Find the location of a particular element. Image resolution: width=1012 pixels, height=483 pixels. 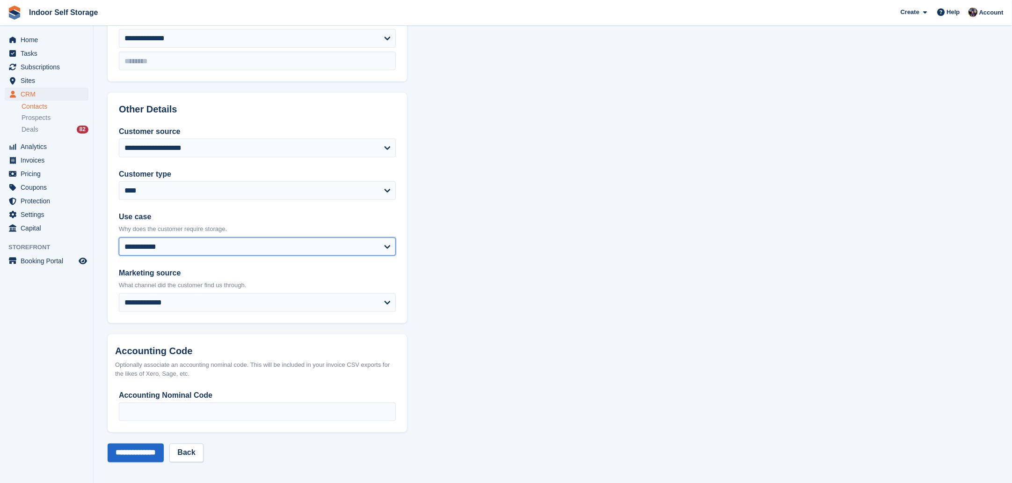

img: Sandra Pomeroy is located at coordinates (974, 12).